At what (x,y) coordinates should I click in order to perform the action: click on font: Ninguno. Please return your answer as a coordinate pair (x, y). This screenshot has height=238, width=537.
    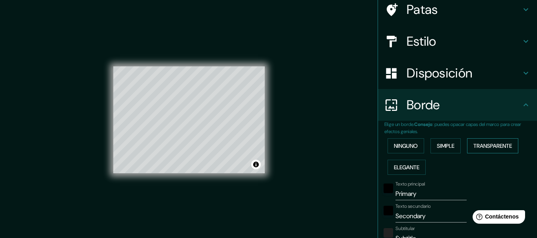
    Looking at the image, I should click on (406, 146).